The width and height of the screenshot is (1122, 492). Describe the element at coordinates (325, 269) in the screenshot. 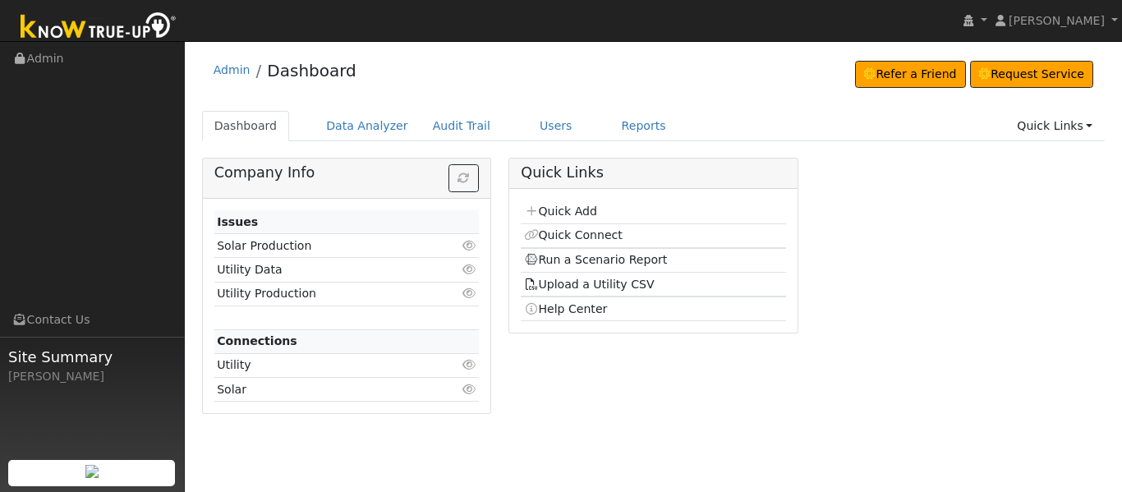

I see `td: Utility Data` at that location.